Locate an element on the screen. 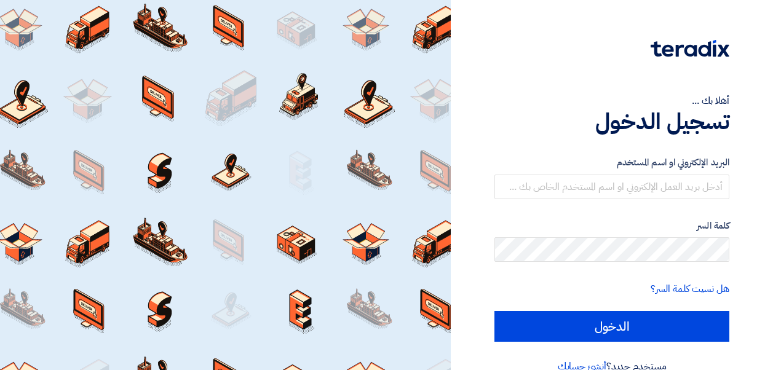 This screenshot has width=773, height=370. input: أدخل بريد العمل الإلكتروني او اسم المستخدم الخاص بك ... is located at coordinates (612, 187).